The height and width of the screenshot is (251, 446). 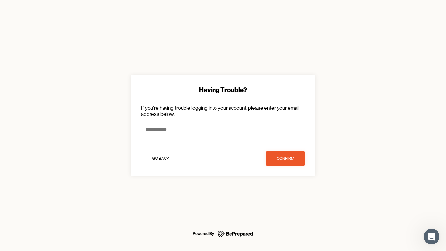 What do you see at coordinates (286, 158) in the screenshot?
I see `div: confirm` at bounding box center [286, 158].